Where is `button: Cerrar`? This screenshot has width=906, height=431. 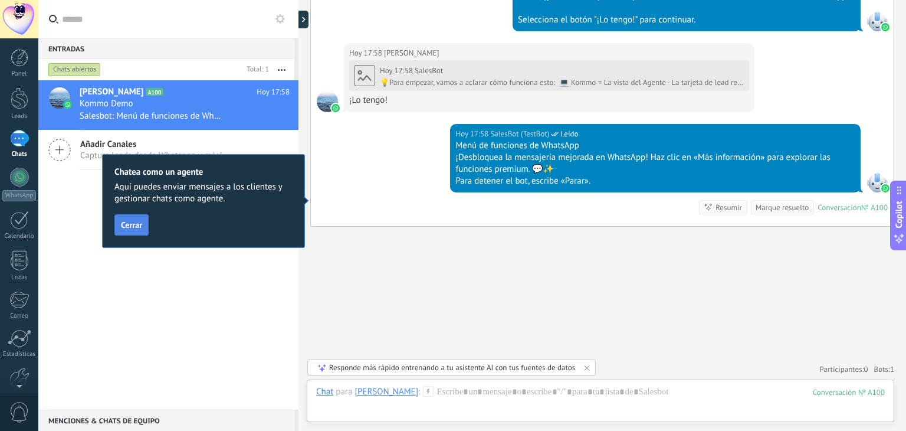 button: Cerrar is located at coordinates (132, 225).